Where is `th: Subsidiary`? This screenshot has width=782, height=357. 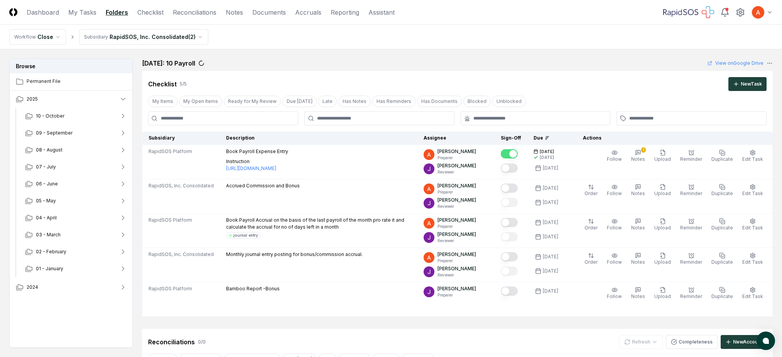 th: Subsidiary is located at coordinates (181, 138).